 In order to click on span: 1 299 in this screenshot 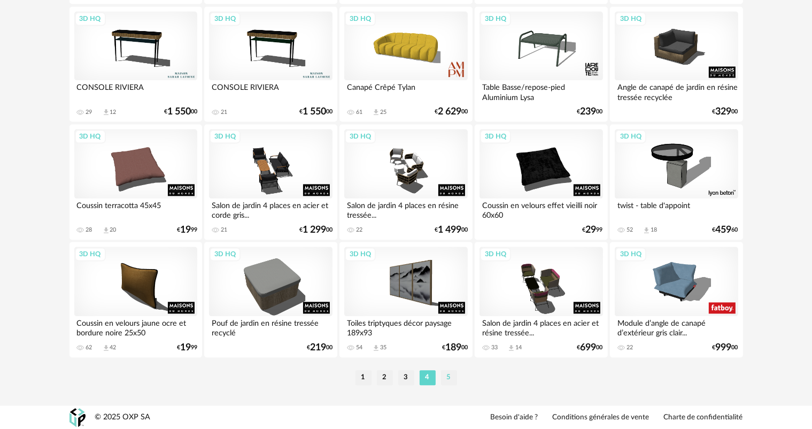, I will do `click(314, 230)`.